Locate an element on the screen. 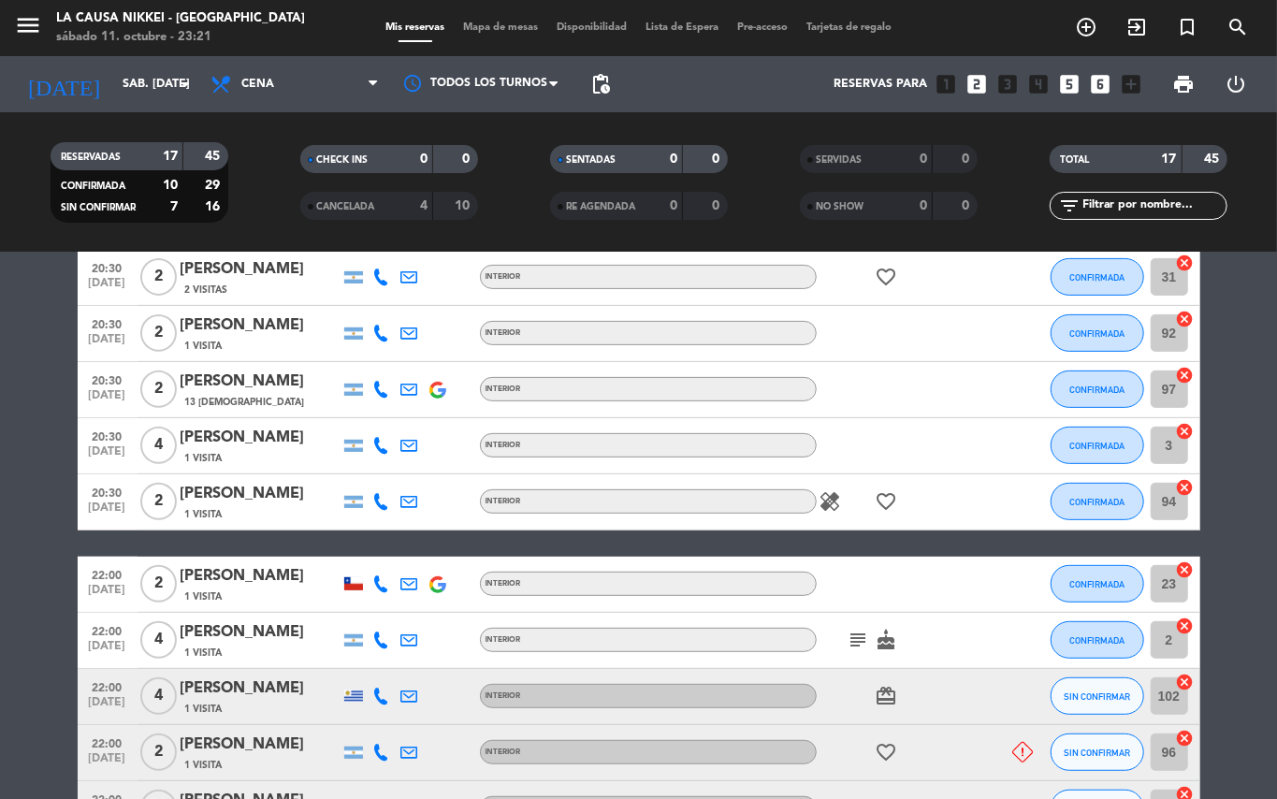 Image resolution: width=1277 pixels, height=799 pixels. span: Reservas para is located at coordinates (881, 84).